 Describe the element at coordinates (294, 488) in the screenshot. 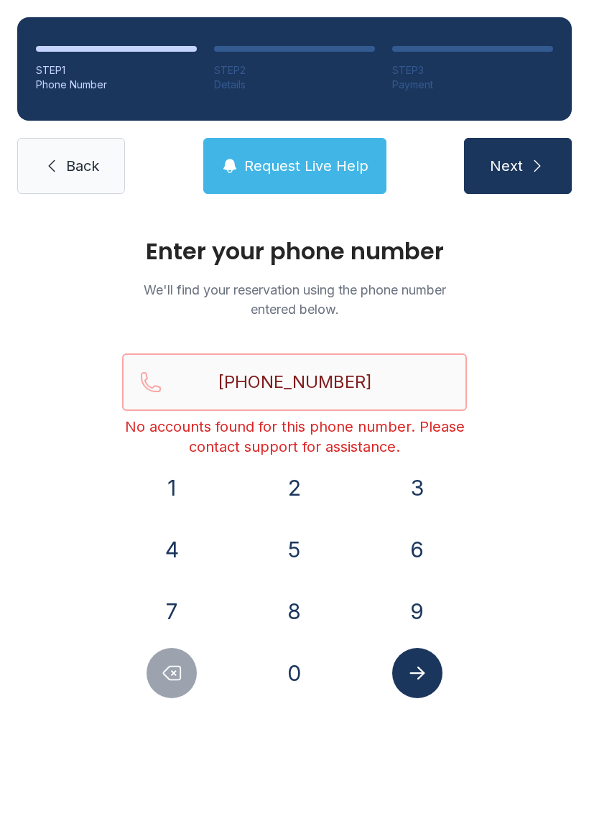

I see `button: 2` at that location.